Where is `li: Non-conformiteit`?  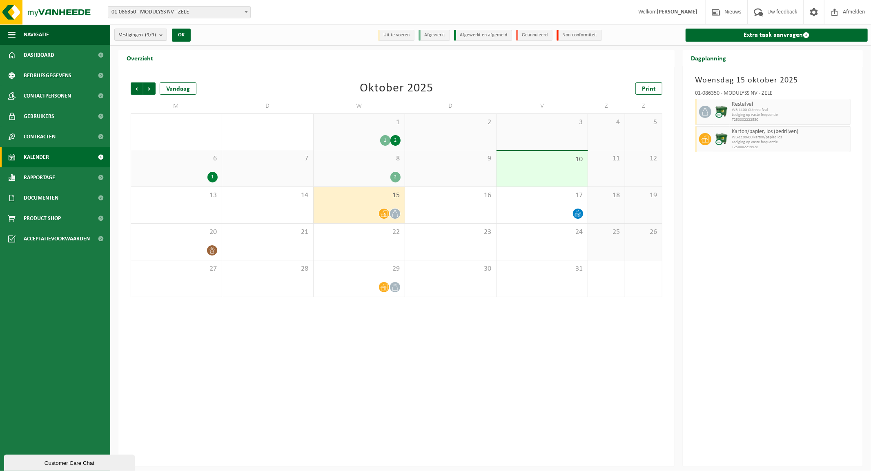 li: Non-conformiteit is located at coordinates (579, 35).